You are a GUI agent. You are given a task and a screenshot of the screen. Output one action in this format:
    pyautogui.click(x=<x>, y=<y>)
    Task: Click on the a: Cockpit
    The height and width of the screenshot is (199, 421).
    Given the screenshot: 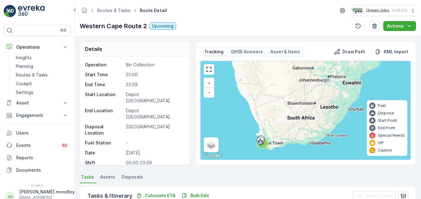 What is the action you would take?
    pyautogui.click(x=42, y=84)
    